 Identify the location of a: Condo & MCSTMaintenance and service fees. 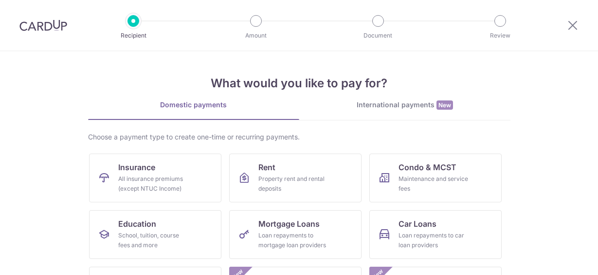
(436, 178).